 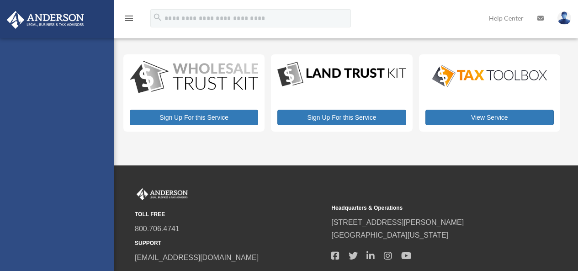 What do you see at coordinates (158, 17) in the screenshot?
I see `i: search` at bounding box center [158, 17].